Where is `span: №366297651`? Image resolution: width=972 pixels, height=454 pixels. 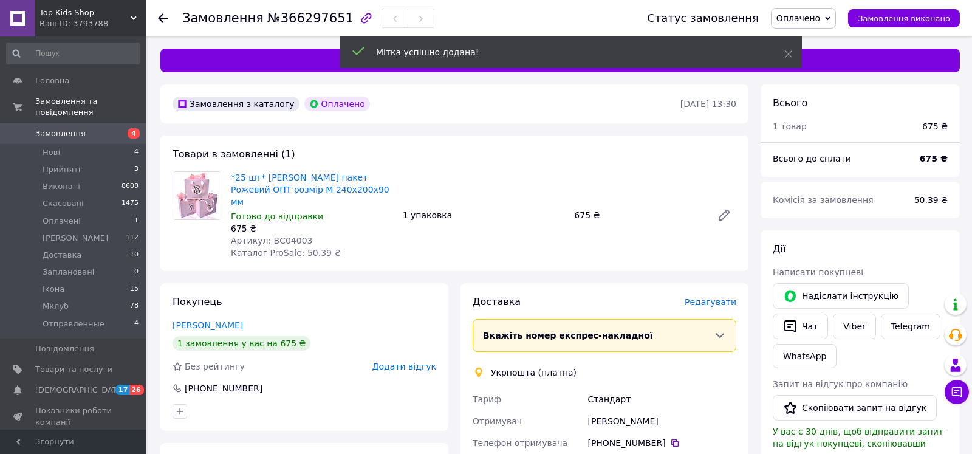 span: №366297651 is located at coordinates (310, 18).